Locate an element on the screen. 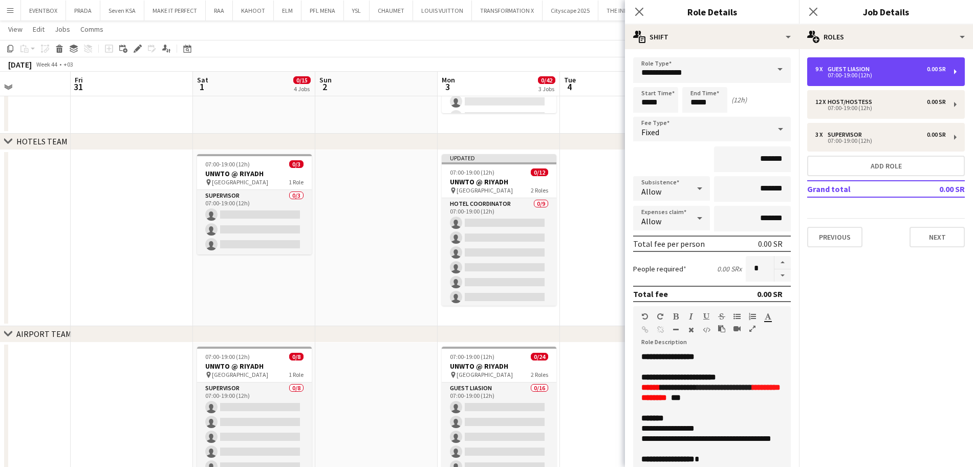  span: 1 is located at coordinates (202, 87).